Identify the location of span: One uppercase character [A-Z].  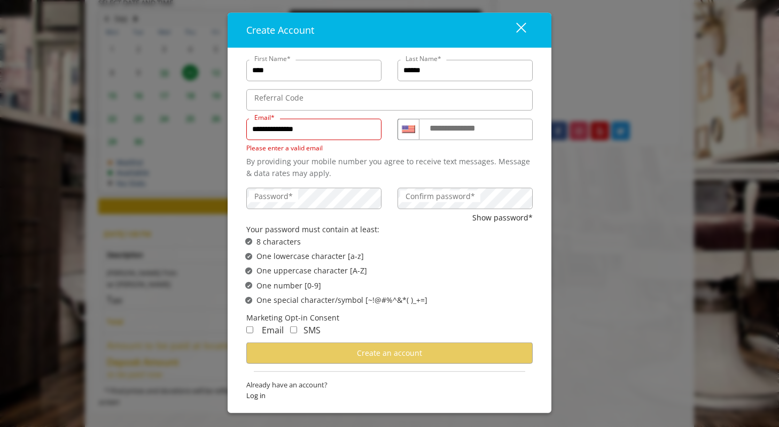
(312, 270).